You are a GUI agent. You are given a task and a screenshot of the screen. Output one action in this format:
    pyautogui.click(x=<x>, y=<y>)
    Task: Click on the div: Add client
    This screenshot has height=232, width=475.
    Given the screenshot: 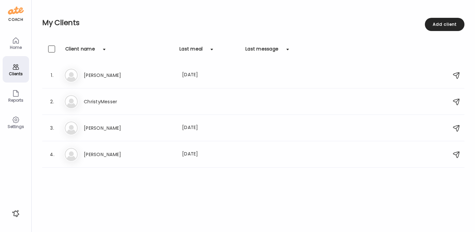 What is the action you would take?
    pyautogui.click(x=445, y=24)
    